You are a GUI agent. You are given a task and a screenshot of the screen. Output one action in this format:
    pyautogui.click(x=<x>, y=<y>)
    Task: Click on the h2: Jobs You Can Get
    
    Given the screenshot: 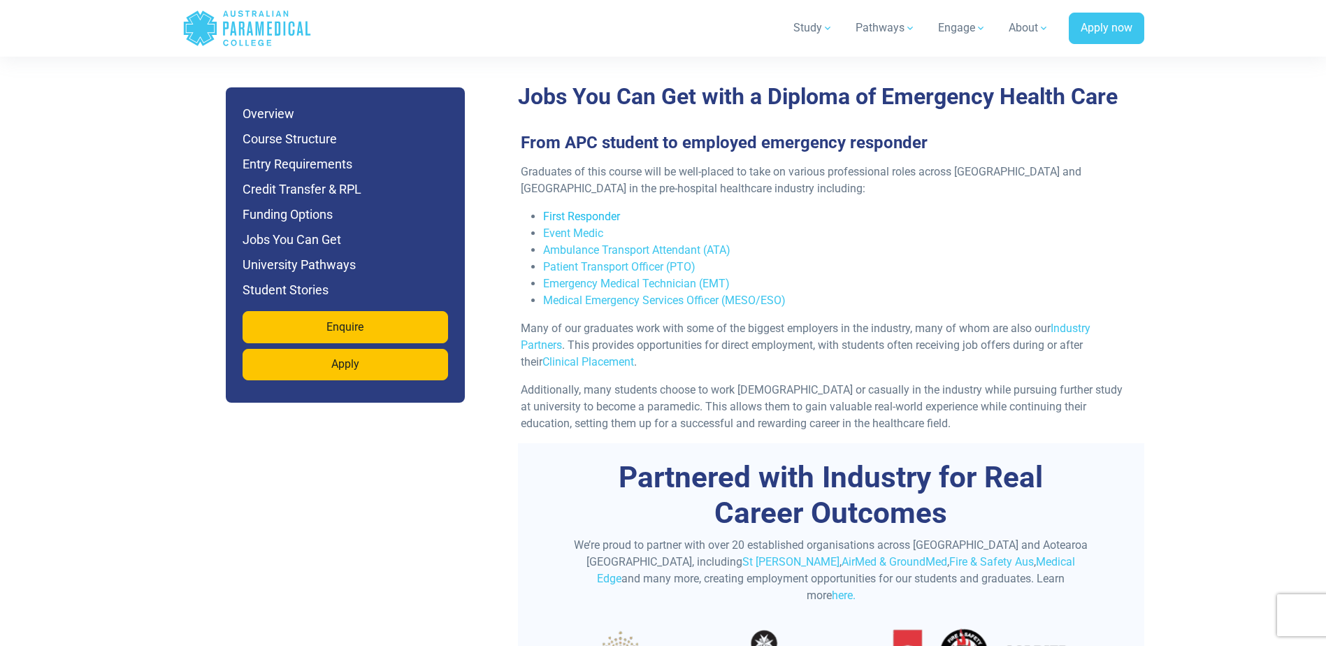 What is the action you would take?
    pyautogui.click(x=831, y=96)
    